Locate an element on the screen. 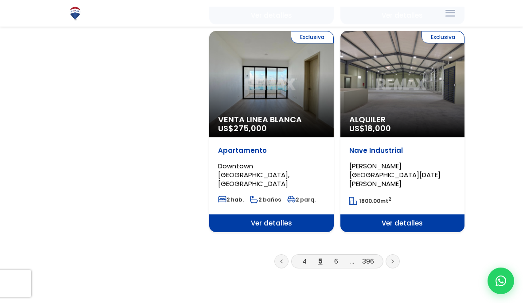  a: 396 is located at coordinates (368, 261).